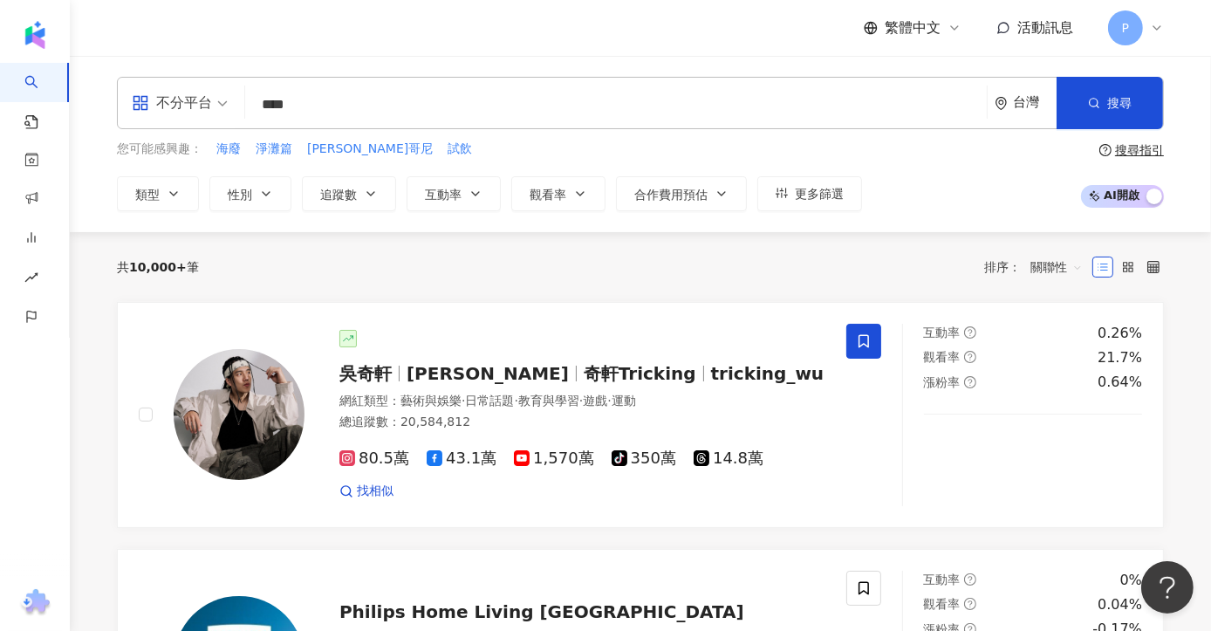 The width and height of the screenshot is (1211, 631). I want to click on div: 0%, so click(1130, 580).